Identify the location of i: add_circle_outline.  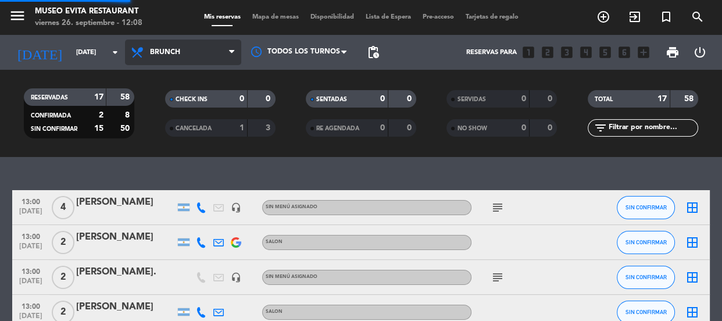
(604, 17).